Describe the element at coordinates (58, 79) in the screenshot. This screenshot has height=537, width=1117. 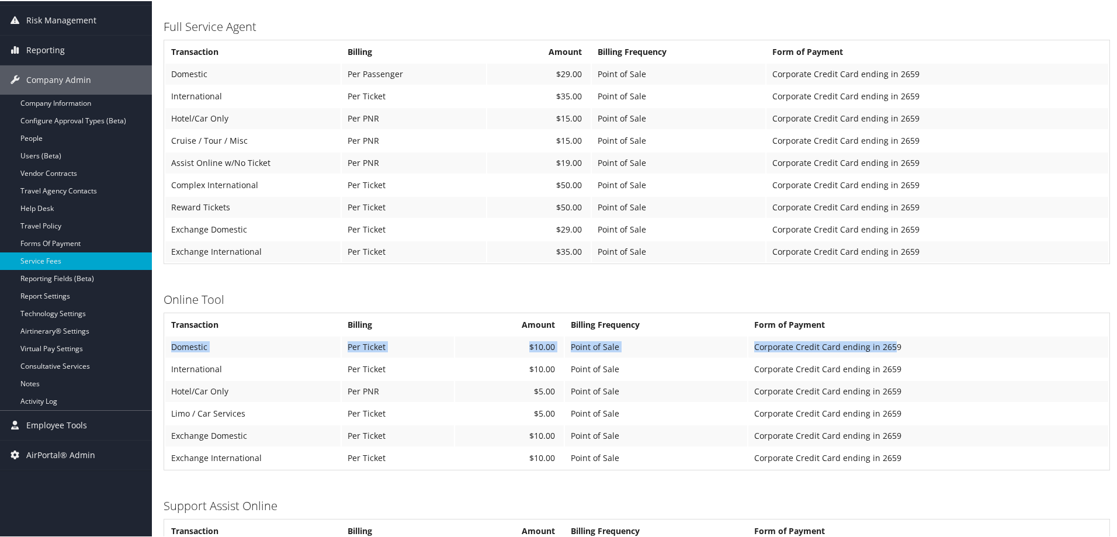
I see `span: Company Admin` at that location.